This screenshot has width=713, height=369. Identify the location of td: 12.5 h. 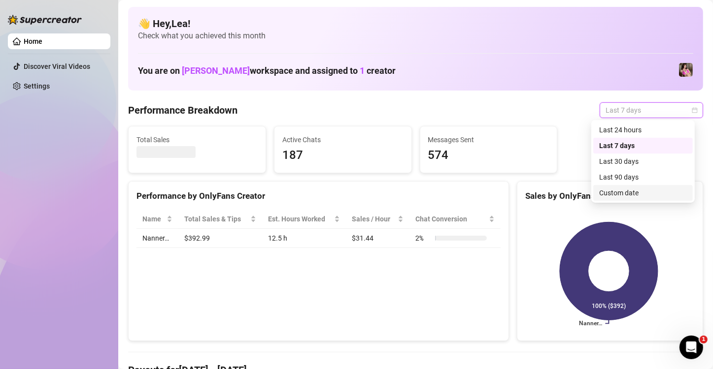
(304, 238).